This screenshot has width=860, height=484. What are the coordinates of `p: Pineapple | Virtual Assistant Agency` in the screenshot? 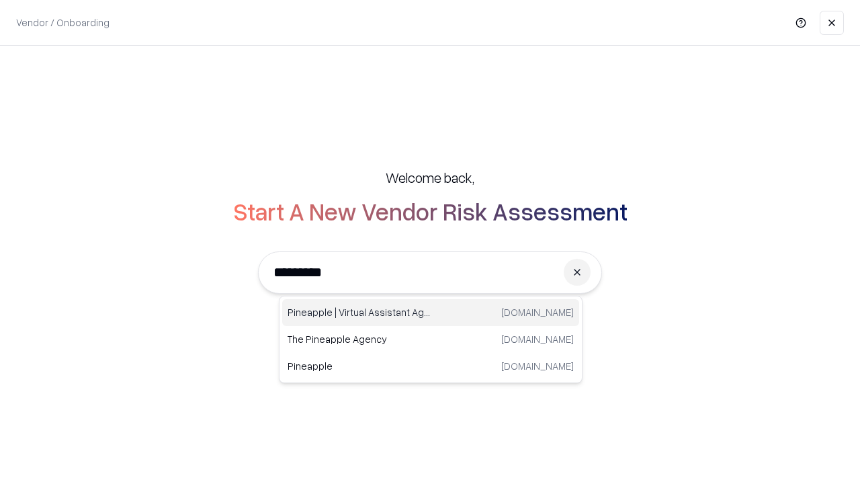 It's located at (359, 312).